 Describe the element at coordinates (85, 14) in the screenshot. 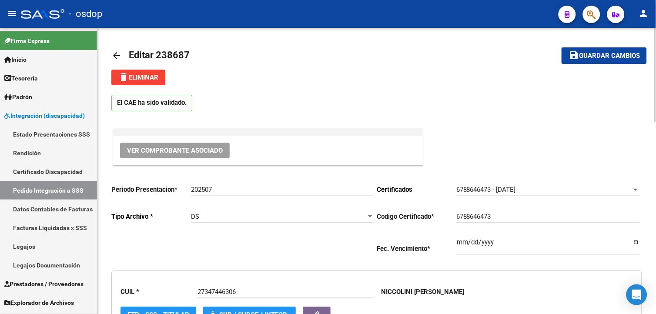

I see `span: - osdop` at that location.